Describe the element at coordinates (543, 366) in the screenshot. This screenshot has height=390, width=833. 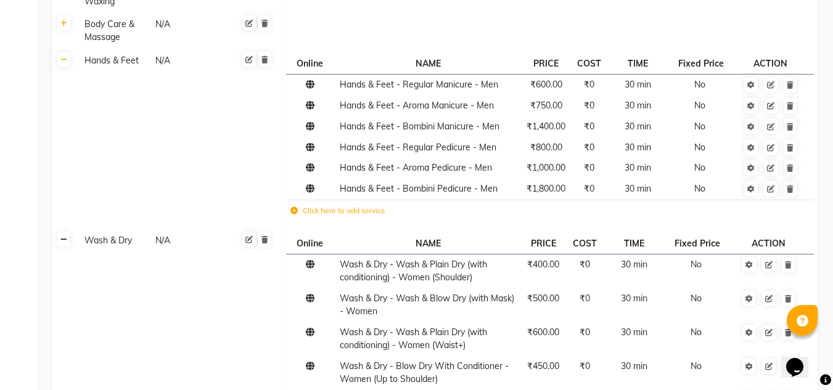
I see `span: ₹450.00` at that location.